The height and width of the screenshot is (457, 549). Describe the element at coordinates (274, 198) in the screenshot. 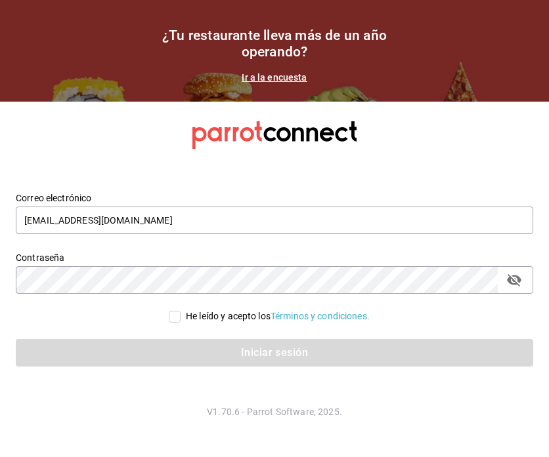

I see `label: Correo electrónico` at that location.